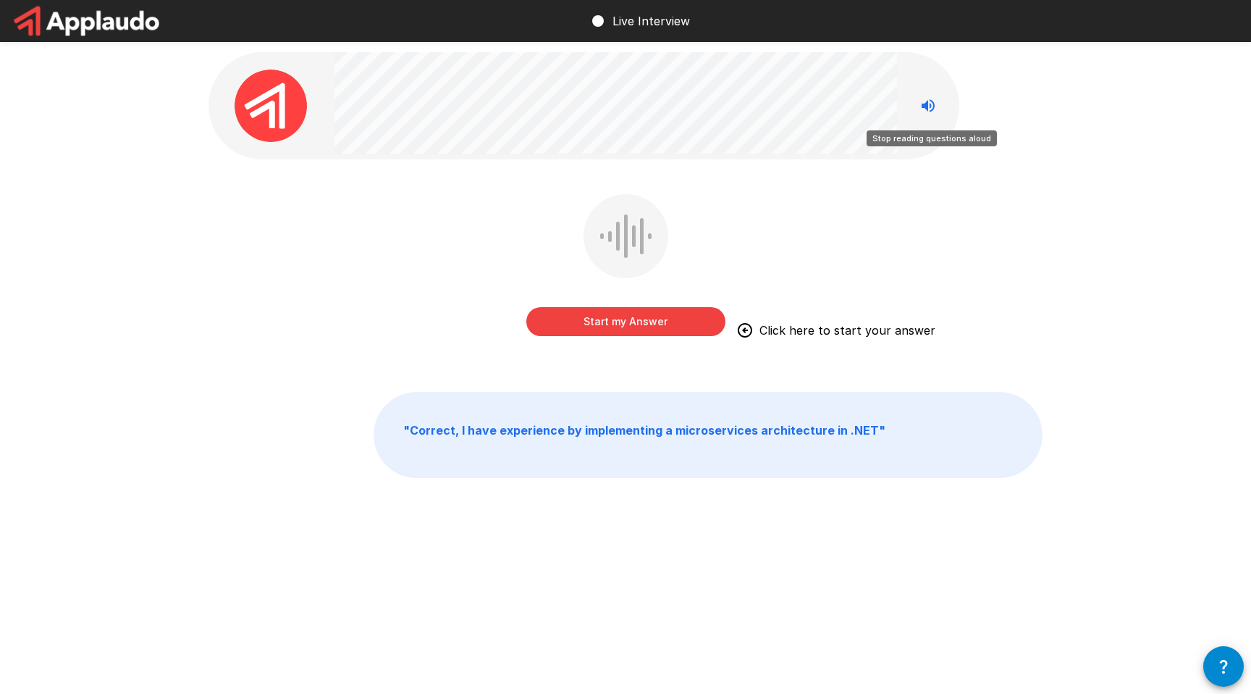 The image size is (1251, 694). Describe the element at coordinates (932, 138) in the screenshot. I see `div: Stop reading questions aloud` at that location.